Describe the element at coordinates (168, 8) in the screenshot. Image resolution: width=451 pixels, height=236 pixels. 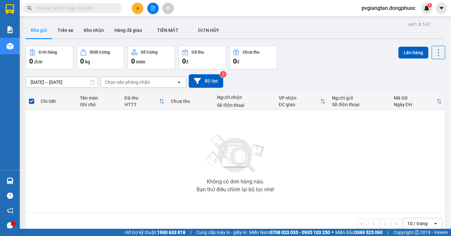
I see `span: aim` at that location.